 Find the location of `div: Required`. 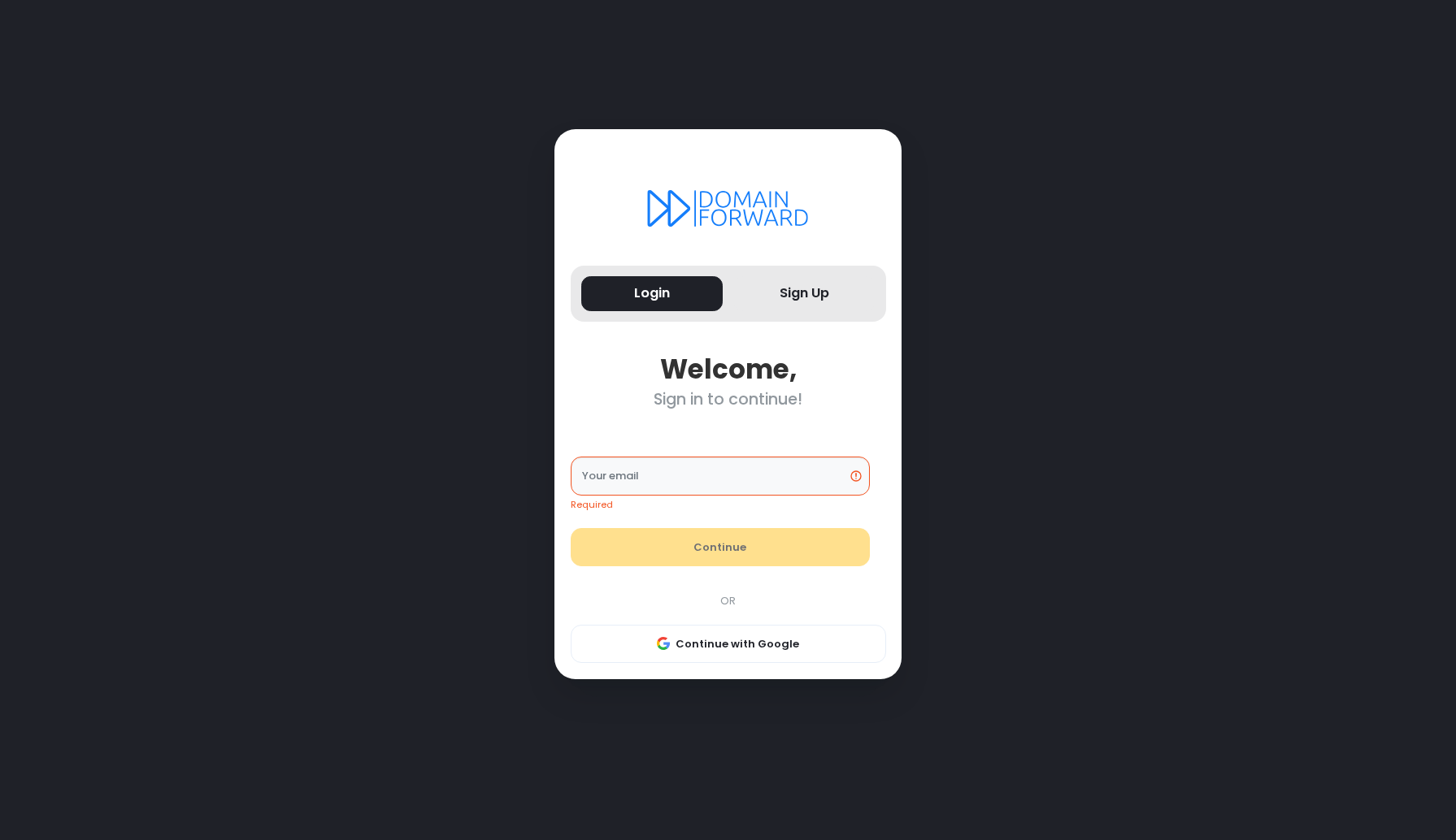

div: Required is located at coordinates (720, 504).